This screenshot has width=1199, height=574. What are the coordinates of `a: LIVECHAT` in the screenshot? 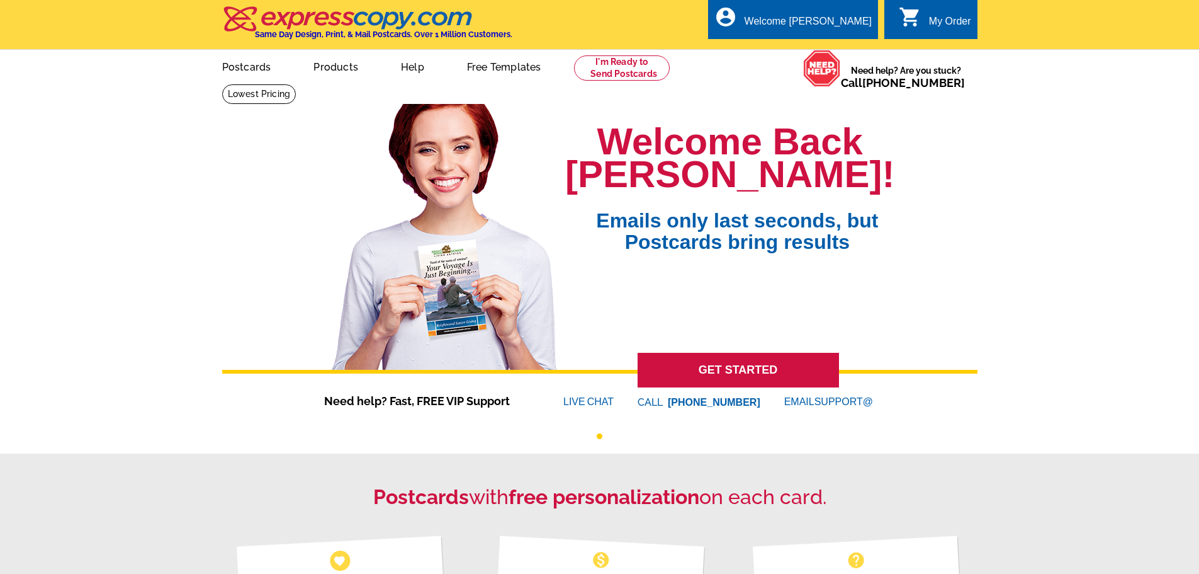 It's located at (589, 401).